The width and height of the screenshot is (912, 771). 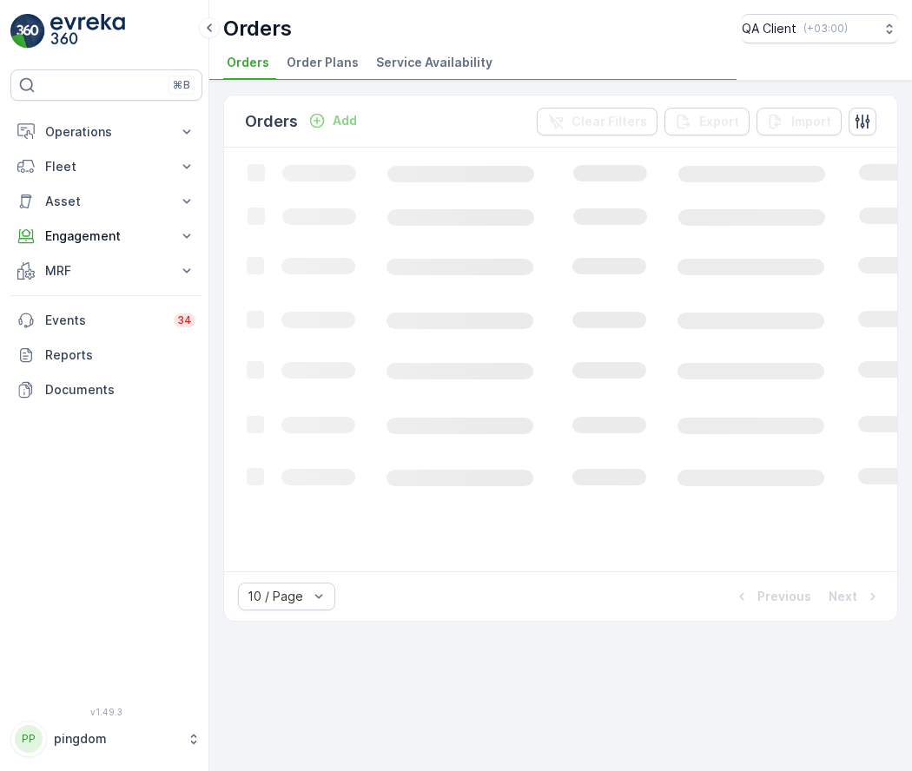 What do you see at coordinates (106, 320) in the screenshot?
I see `a: Events34` at bounding box center [106, 320].